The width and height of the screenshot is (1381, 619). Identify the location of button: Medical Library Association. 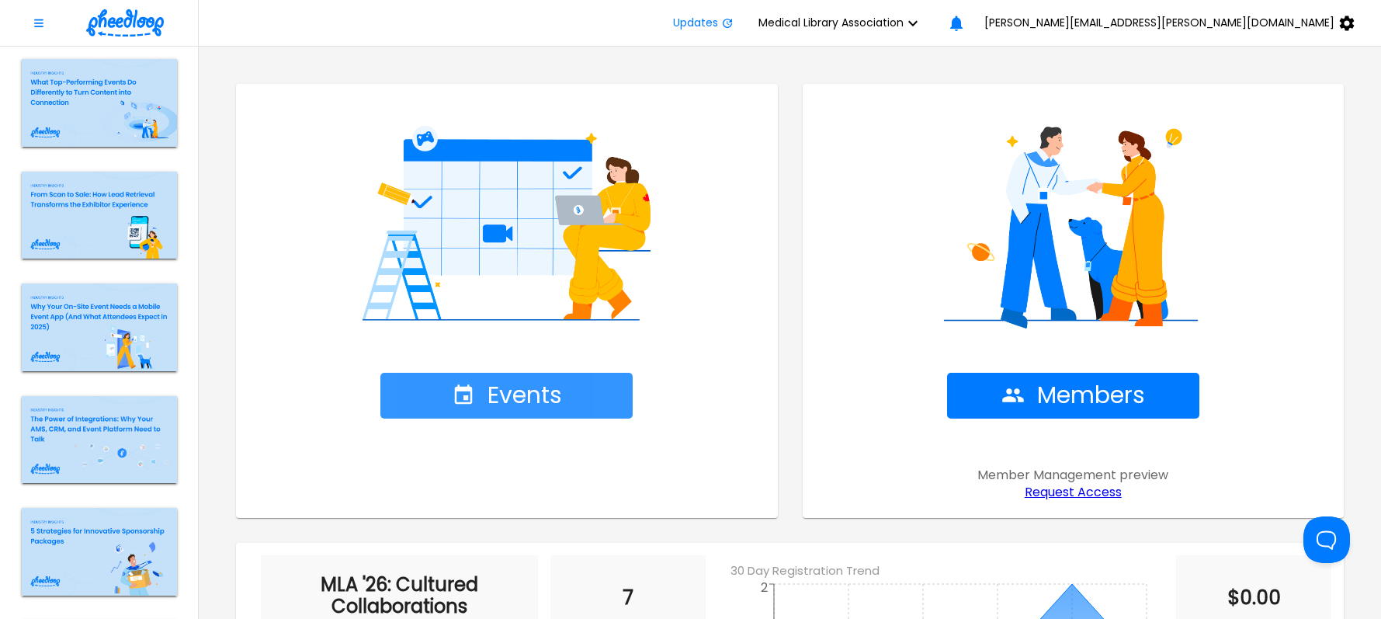
(843, 23).